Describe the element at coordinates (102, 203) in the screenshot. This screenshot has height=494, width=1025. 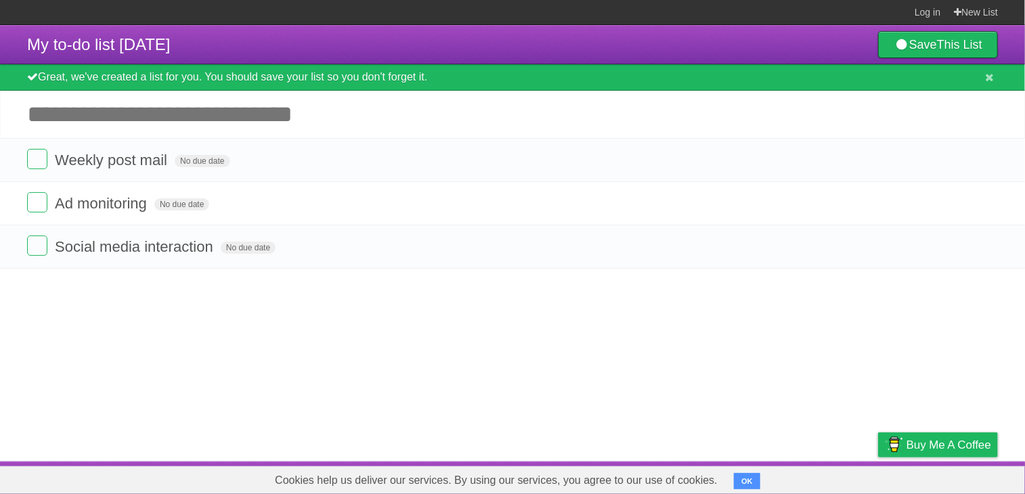
I see `span: Ad monitoring` at that location.